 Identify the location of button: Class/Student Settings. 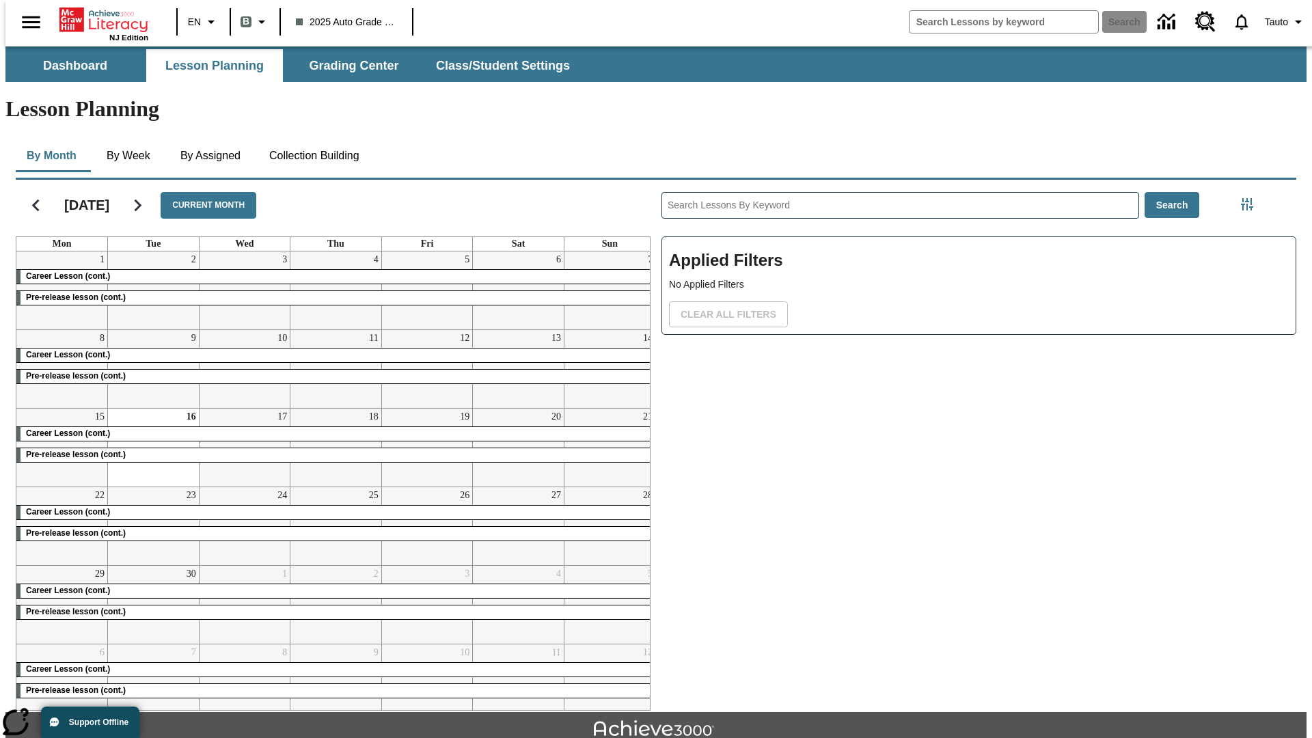
(503, 66).